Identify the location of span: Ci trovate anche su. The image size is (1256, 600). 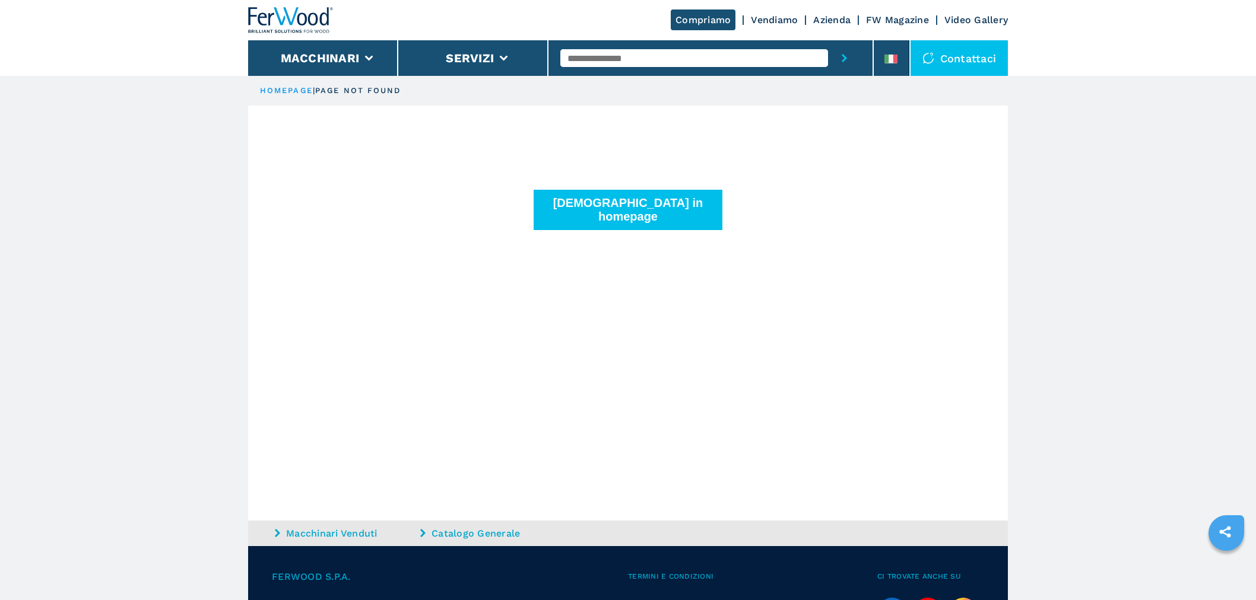
(930, 577).